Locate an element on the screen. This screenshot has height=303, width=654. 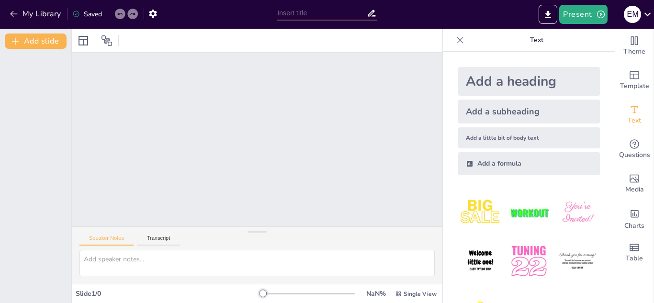
button: Transcript is located at coordinates (158, 240).